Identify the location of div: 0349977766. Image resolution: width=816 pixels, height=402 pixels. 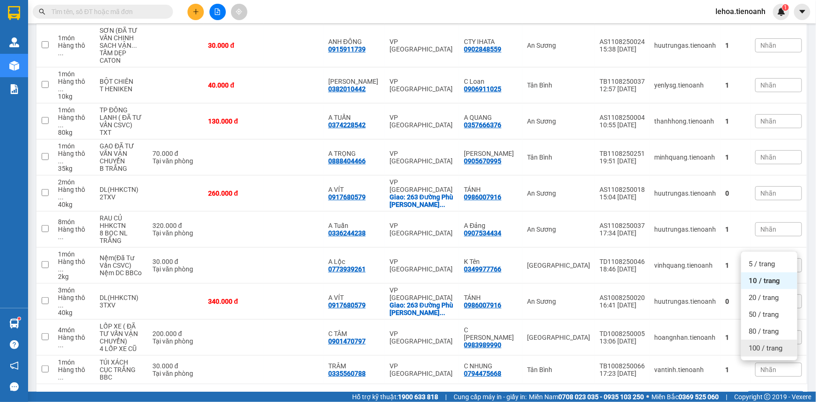
(483, 269).